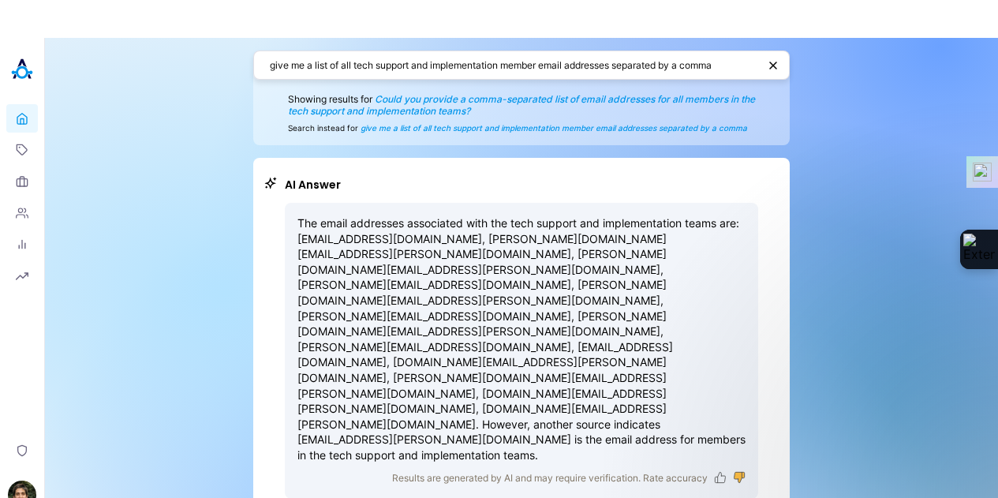 This screenshot has width=998, height=498. Describe the element at coordinates (522, 128) in the screenshot. I see `span: Search instead for` at that location.